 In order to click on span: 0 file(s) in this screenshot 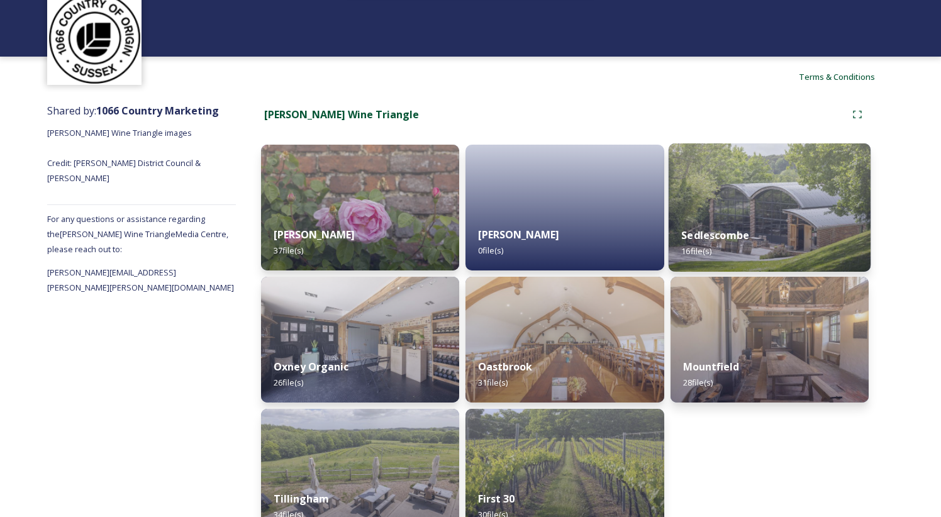, I will do `click(490, 250)`.